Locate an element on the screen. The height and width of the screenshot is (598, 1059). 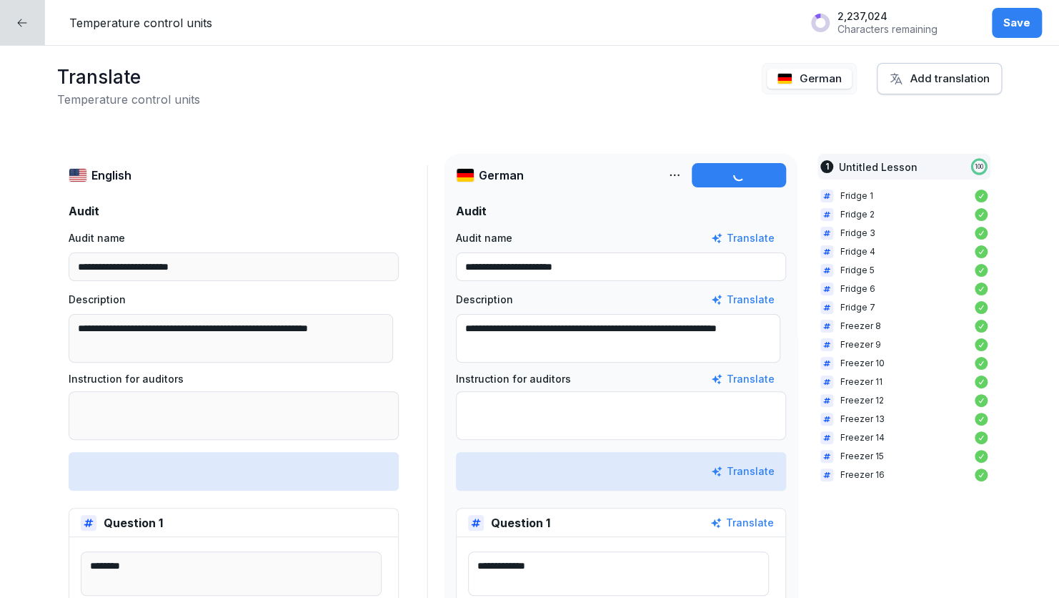
p: Characters remaining is located at coordinates (888, 29).